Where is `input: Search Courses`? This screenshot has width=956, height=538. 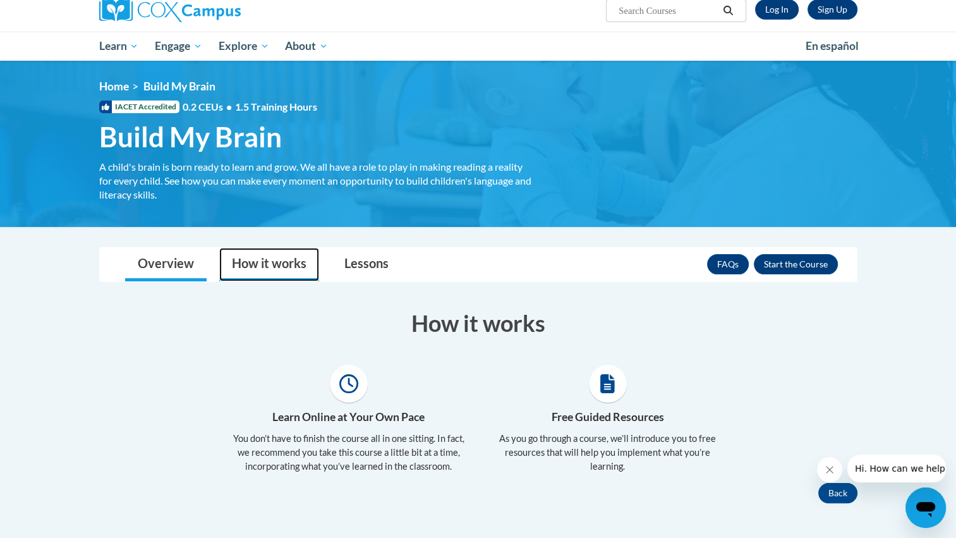 input: Search Courses is located at coordinates (668, 11).